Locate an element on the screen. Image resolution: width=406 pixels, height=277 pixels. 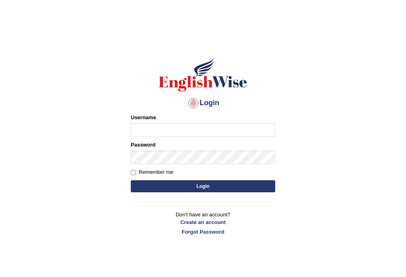
a: Create an account is located at coordinates (203, 222).